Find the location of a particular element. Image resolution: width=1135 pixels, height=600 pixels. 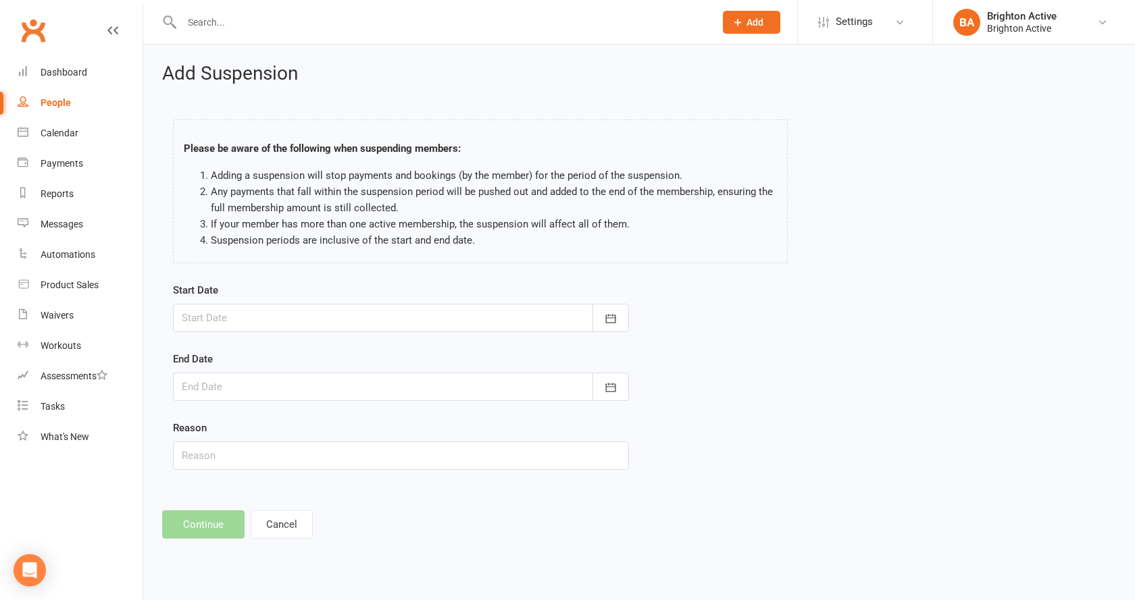

li: Adding a suspension will stop payments and bookings (by the member) for the period of the suspens... is located at coordinates (494, 176).